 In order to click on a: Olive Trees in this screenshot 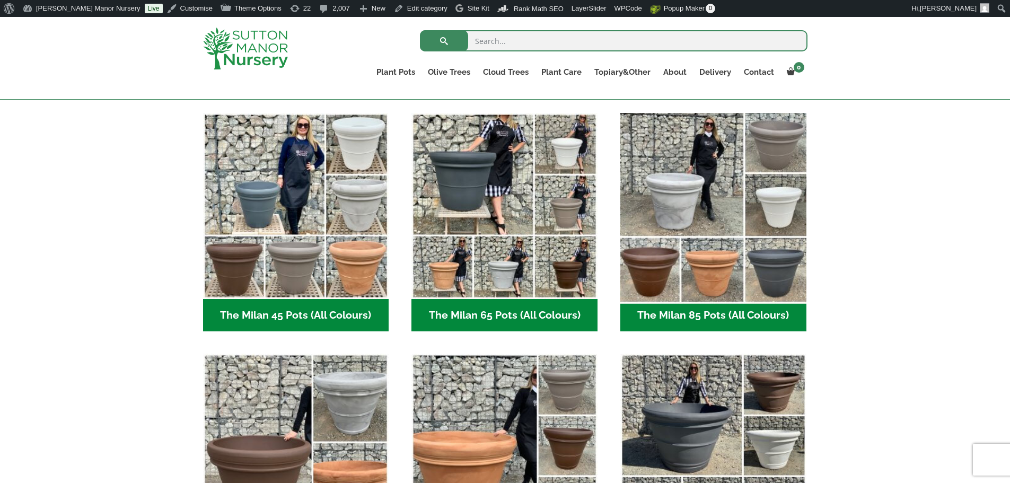, I will do `click(449, 72)`.